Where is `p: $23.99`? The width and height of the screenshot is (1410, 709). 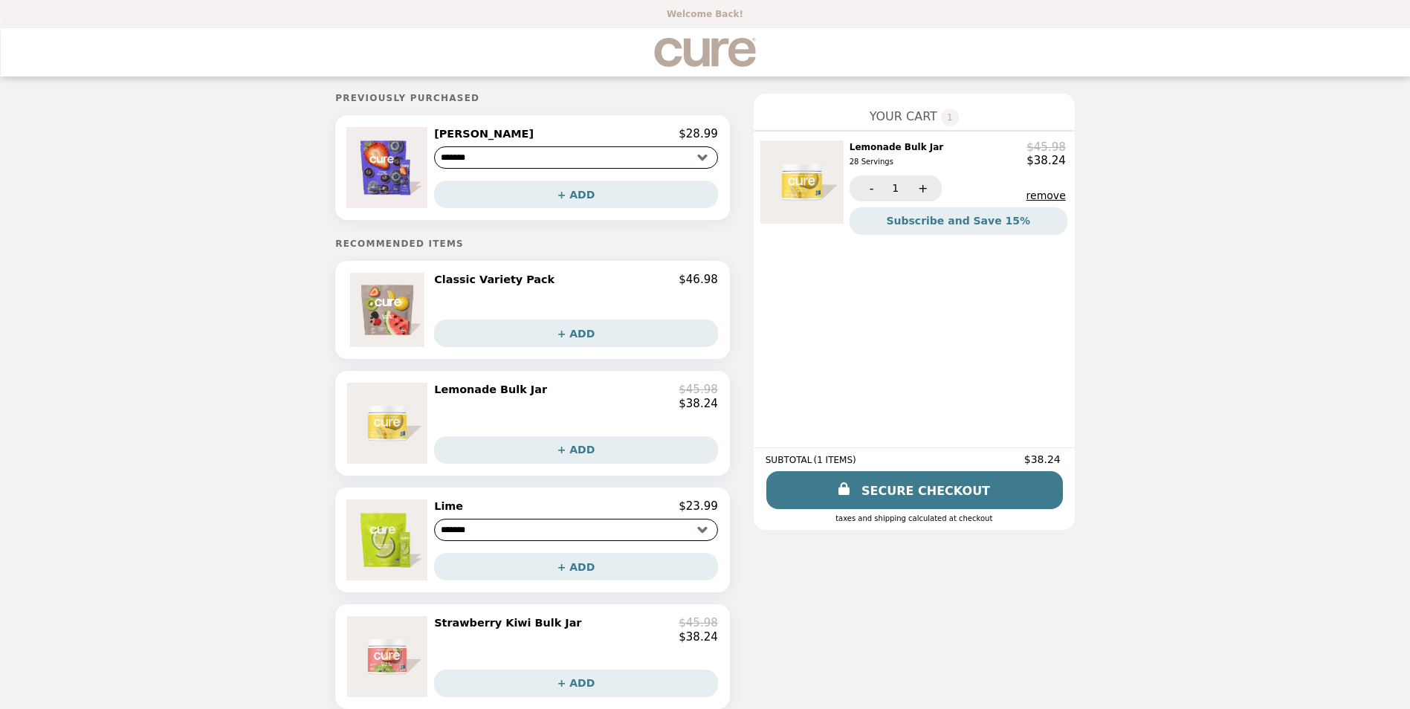
p: $23.99 is located at coordinates (698, 506).